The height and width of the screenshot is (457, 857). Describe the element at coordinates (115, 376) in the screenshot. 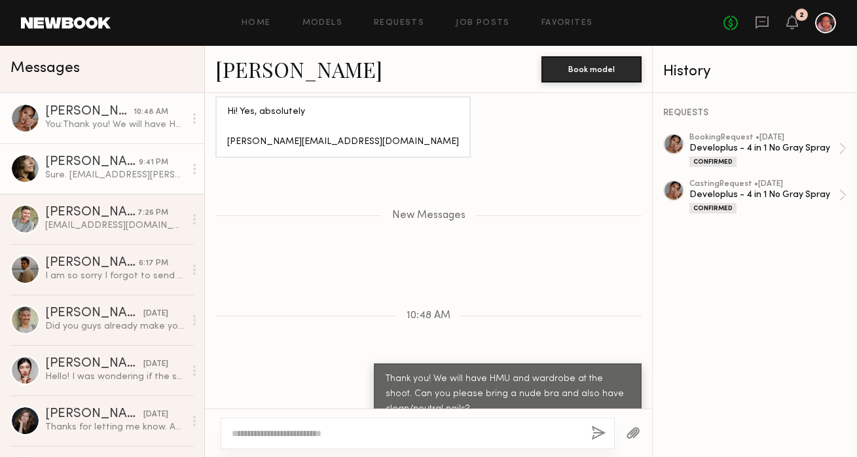

I see `div: Hello! I was wondering if the shoot has already been cast?` at that location.